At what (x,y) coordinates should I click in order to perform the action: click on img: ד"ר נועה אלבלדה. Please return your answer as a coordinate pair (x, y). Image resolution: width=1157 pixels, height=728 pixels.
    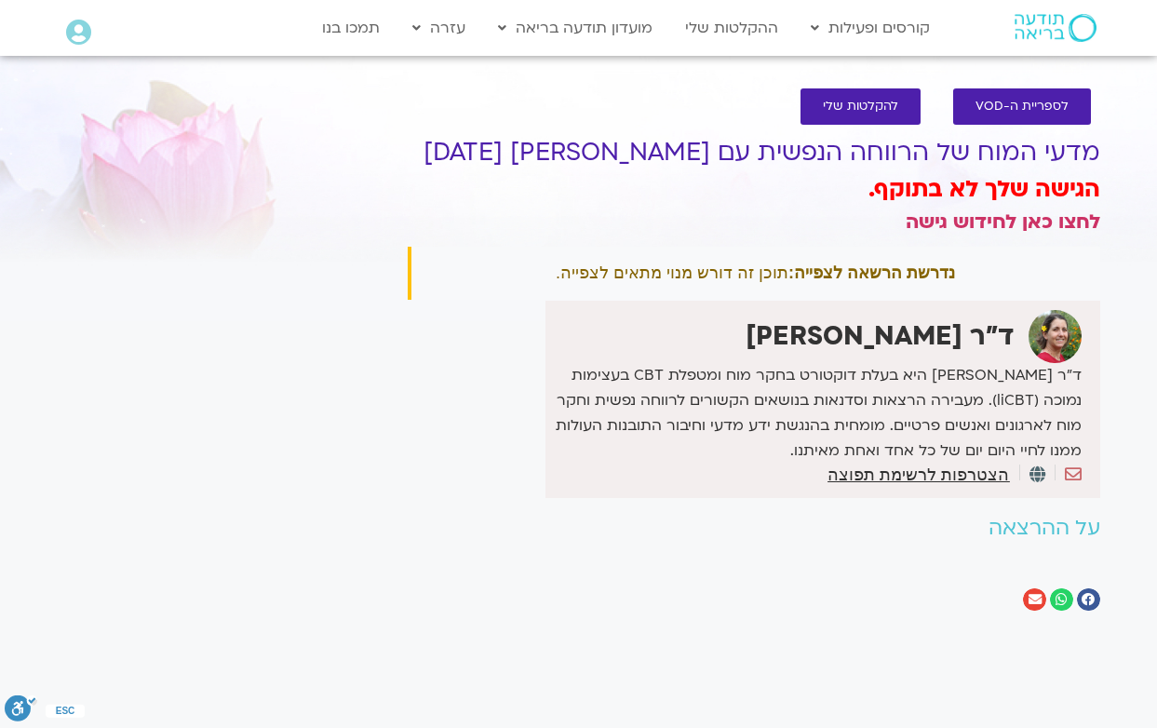
    Looking at the image, I should click on (1055, 336).